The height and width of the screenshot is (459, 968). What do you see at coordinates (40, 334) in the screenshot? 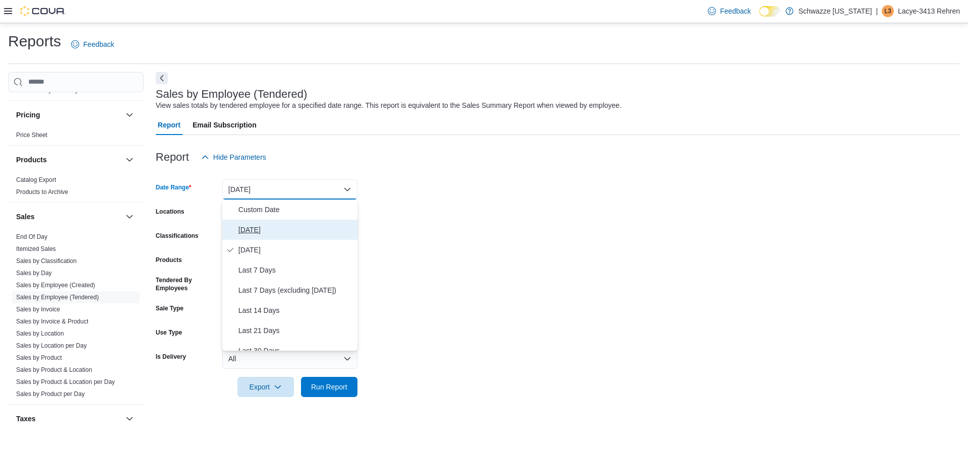
I see `a: Sales by Location` at bounding box center [40, 334].